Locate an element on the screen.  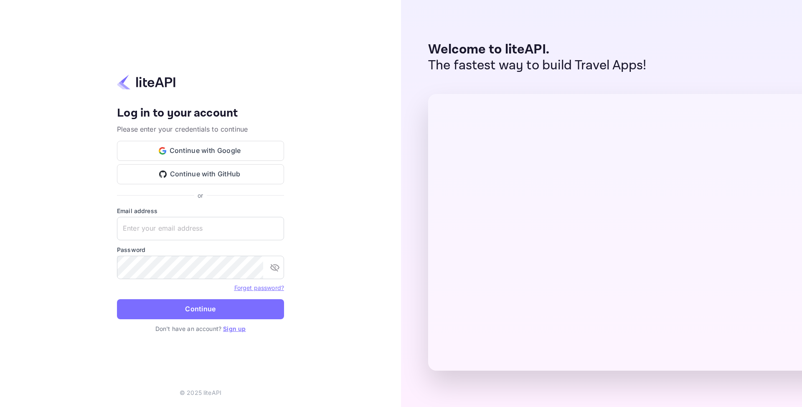
button: Continue with GitHub is located at coordinates (200, 174).